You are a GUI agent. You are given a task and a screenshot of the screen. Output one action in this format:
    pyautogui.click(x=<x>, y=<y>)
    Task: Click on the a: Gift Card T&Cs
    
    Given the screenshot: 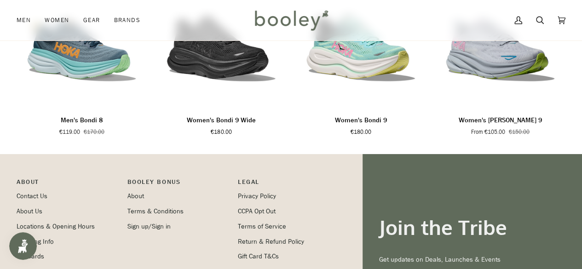 What is the action you would take?
    pyautogui.click(x=258, y=256)
    